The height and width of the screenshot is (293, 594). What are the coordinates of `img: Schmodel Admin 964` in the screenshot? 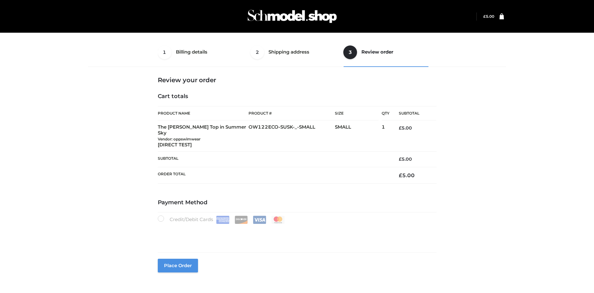 It's located at (292, 16).